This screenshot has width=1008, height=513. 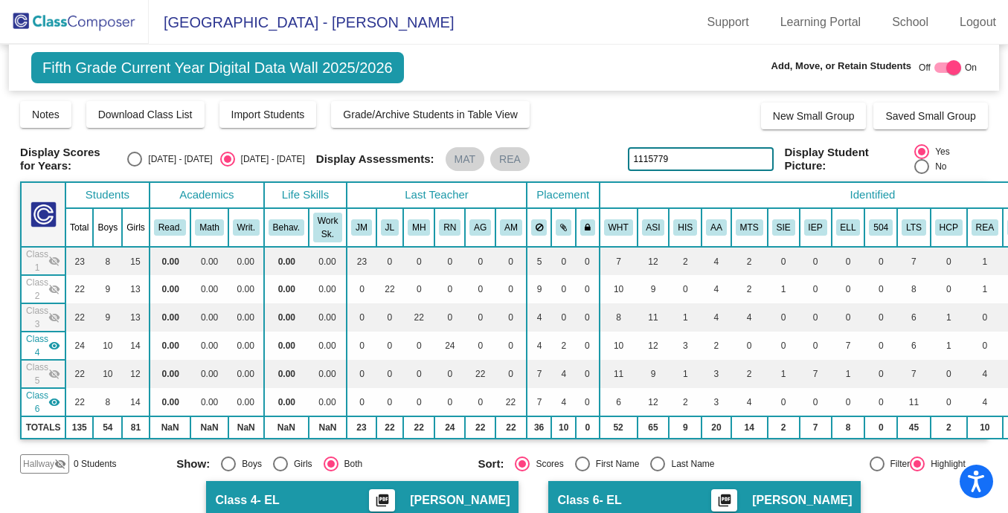 I want to click on button: SIE, so click(x=783, y=228).